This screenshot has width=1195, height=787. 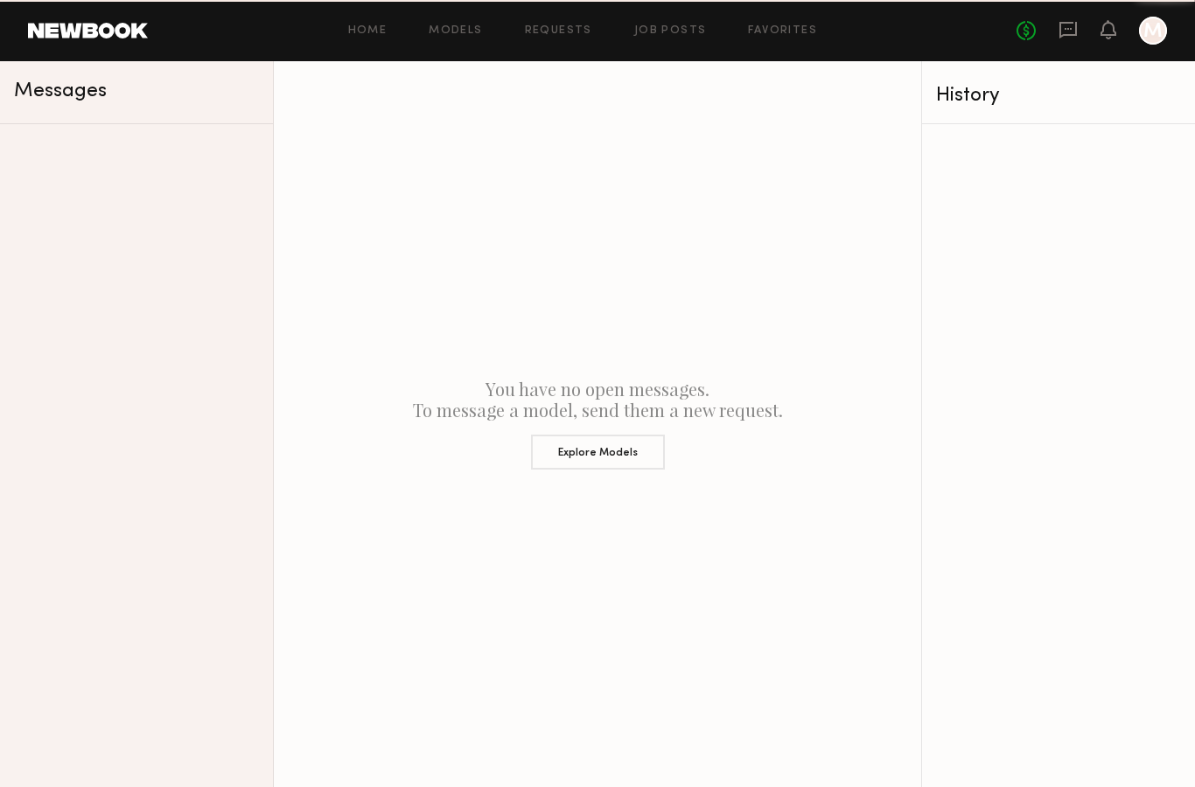 I want to click on a: Favorites, so click(x=782, y=31).